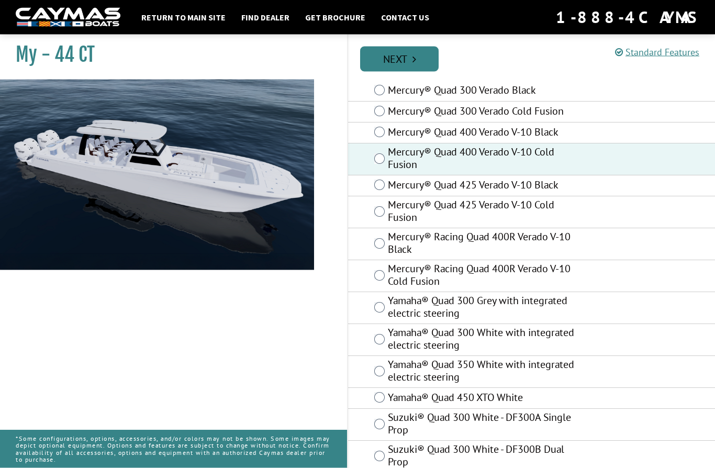  I want to click on label: Suzuki® Quad 300 White - DF300A Single Prop, so click(485, 425).